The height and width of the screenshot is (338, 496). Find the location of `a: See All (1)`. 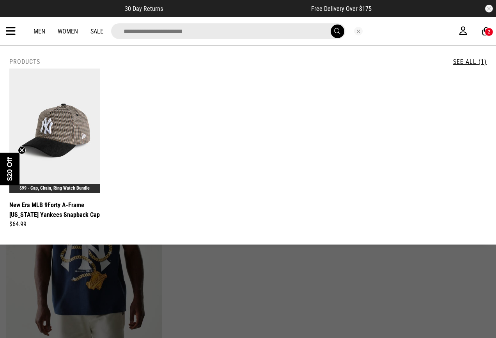

a: See All (1) is located at coordinates (470, 62).